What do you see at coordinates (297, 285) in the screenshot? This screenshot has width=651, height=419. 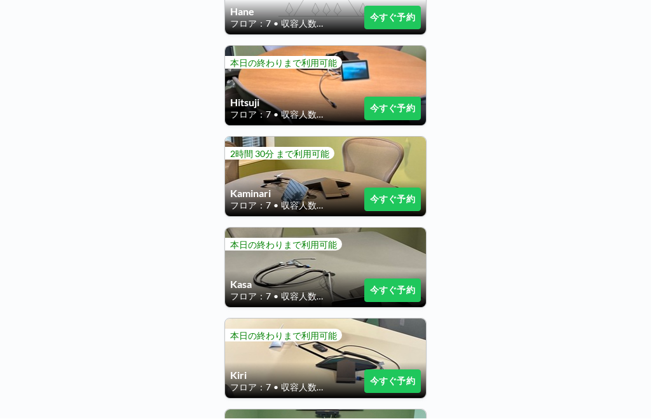 I see `h4: Kasa` at bounding box center [297, 285].